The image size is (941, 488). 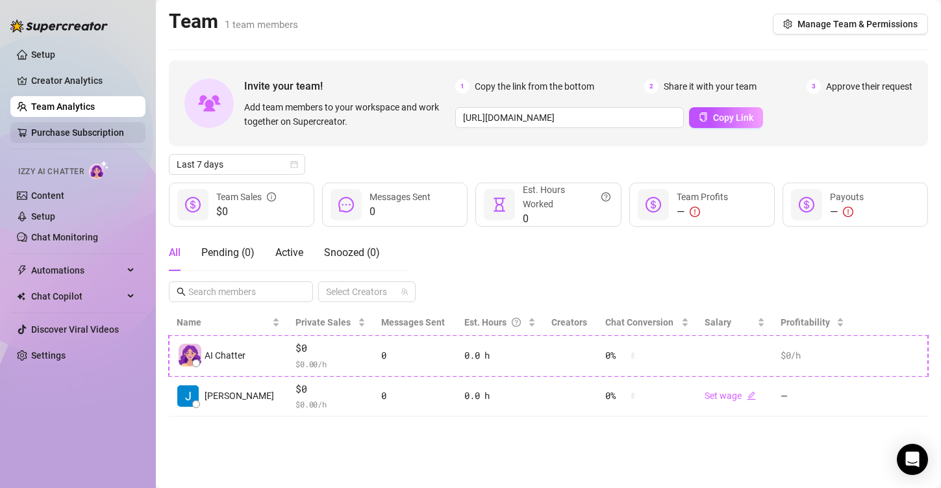 I want to click on span: Snoozed ( 0 ), so click(x=352, y=252).